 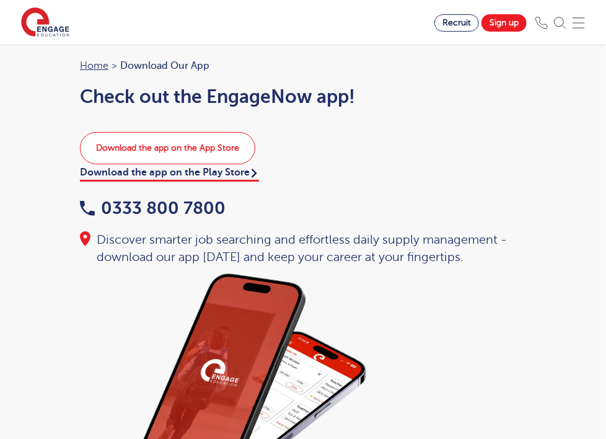 What do you see at coordinates (167, 148) in the screenshot?
I see `a: Download the app on the App Store` at bounding box center [167, 148].